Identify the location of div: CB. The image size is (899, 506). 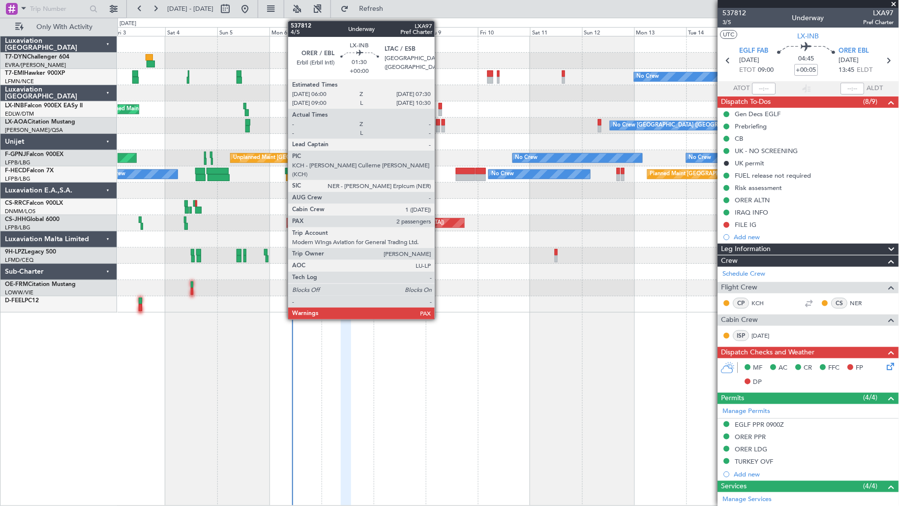
(739, 138).